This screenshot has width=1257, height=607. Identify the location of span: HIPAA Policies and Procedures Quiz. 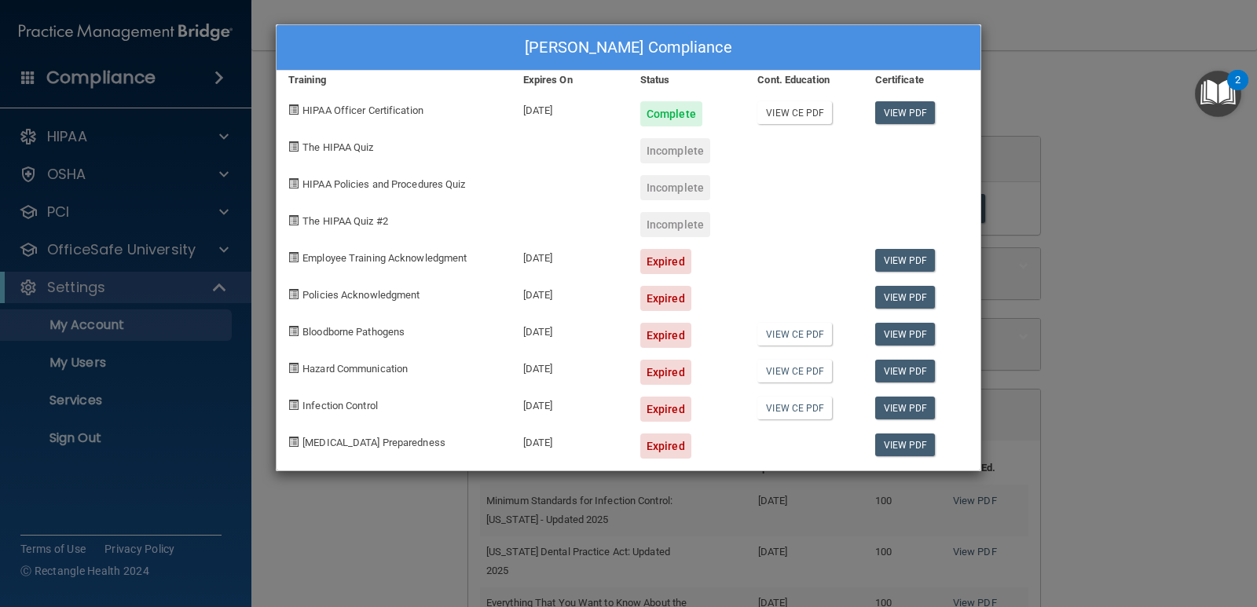
(383, 184).